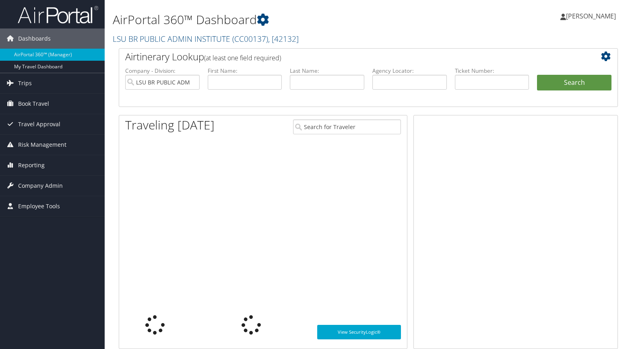  Describe the element at coordinates (31, 165) in the screenshot. I see `span: Reporting` at that location.